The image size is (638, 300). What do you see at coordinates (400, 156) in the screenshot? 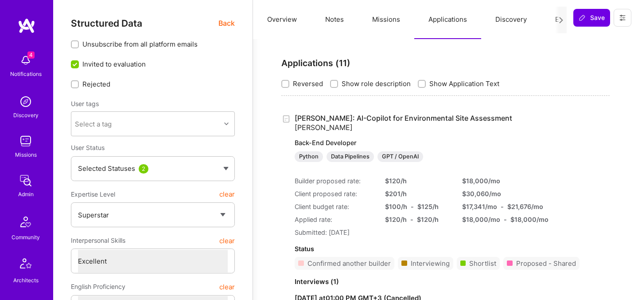
I see `div: GPT / OpenAI` at bounding box center [400, 156].